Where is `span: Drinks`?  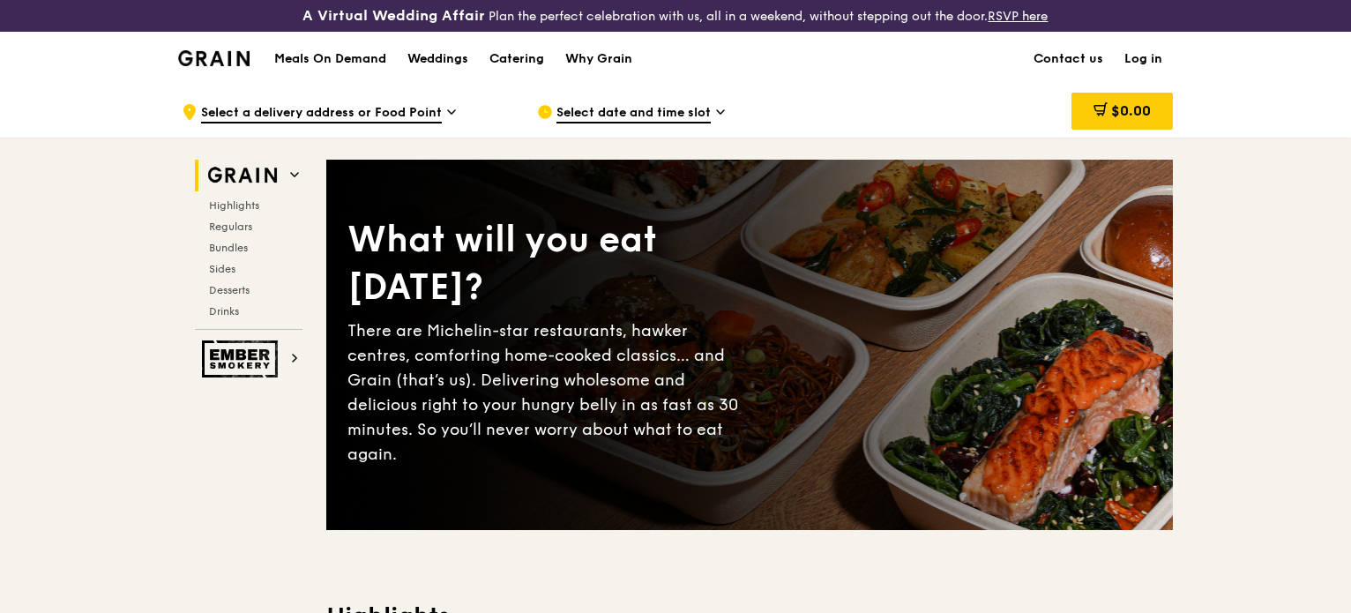
span: Drinks is located at coordinates (224, 311).